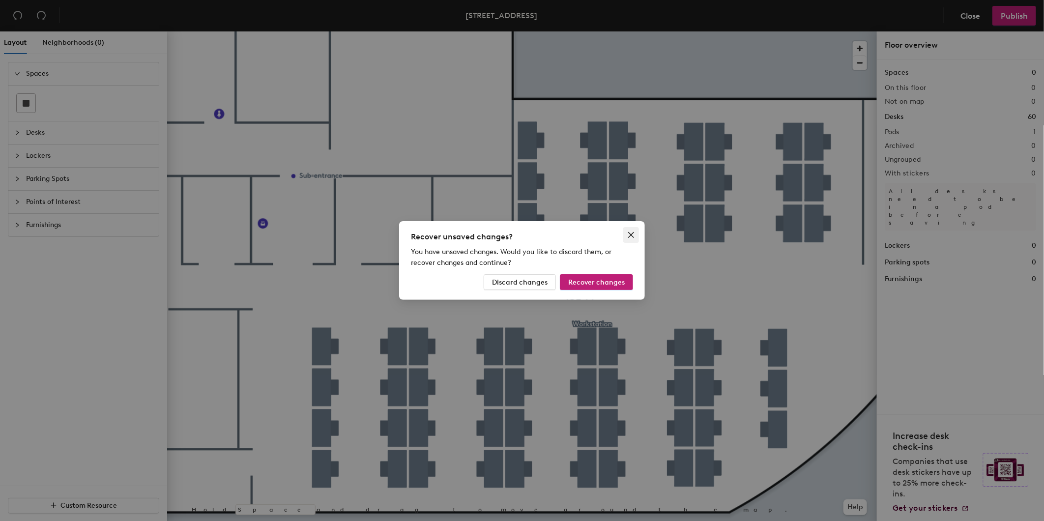 The image size is (1044, 521). What do you see at coordinates (522, 237) in the screenshot?
I see `div: Recover unsaved changes?` at bounding box center [522, 237].